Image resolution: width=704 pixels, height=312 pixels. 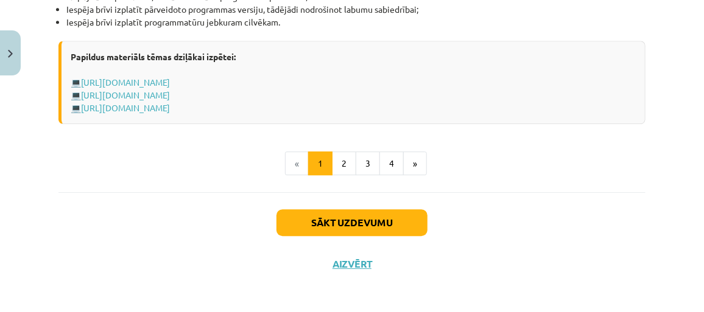 I want to click on button: 1, so click(x=320, y=164).